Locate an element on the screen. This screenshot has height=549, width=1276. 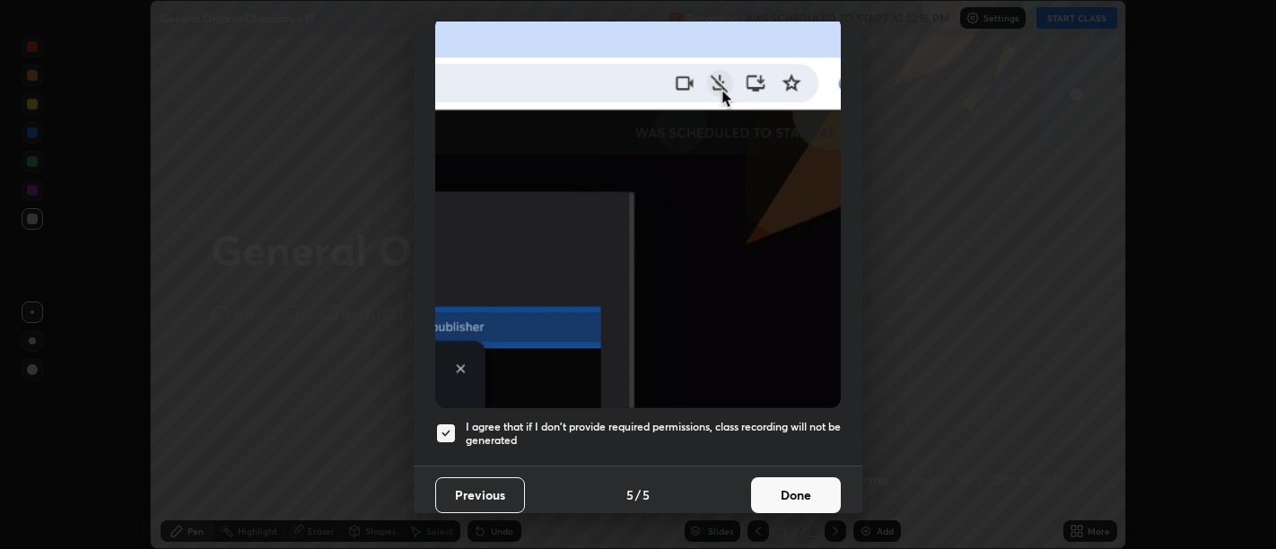
img: downloads-permission-blocked.gif is located at coordinates (638, 212).